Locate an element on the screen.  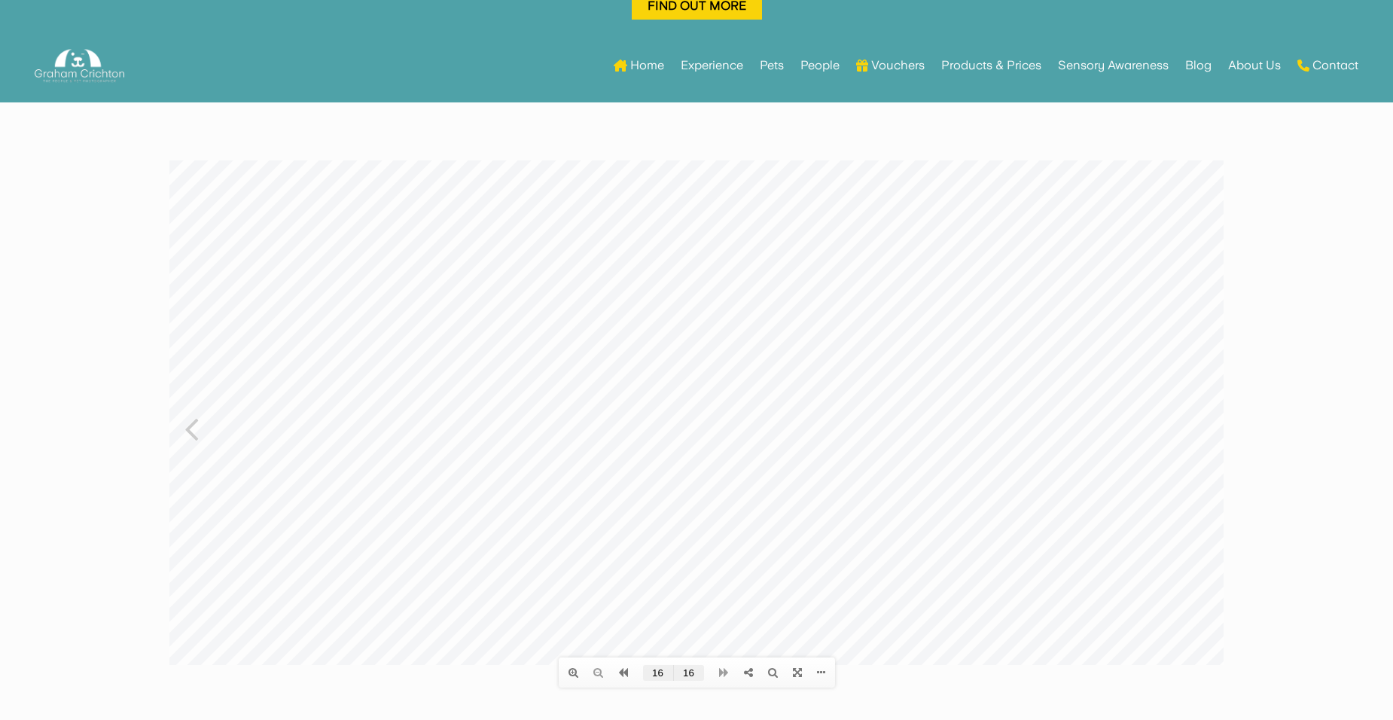
i: Zoom in is located at coordinates (404, 512).